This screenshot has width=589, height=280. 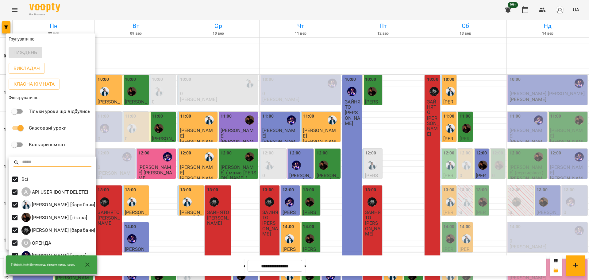 I want to click on p: Всі, so click(x=25, y=179).